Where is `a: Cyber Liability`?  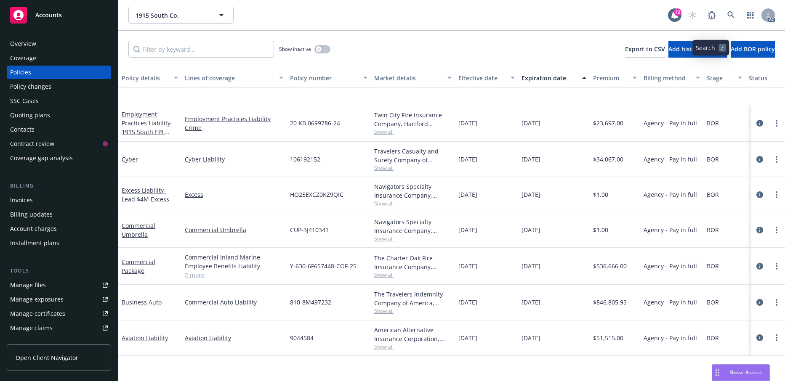
a: Cyber Liability is located at coordinates (234, 159).